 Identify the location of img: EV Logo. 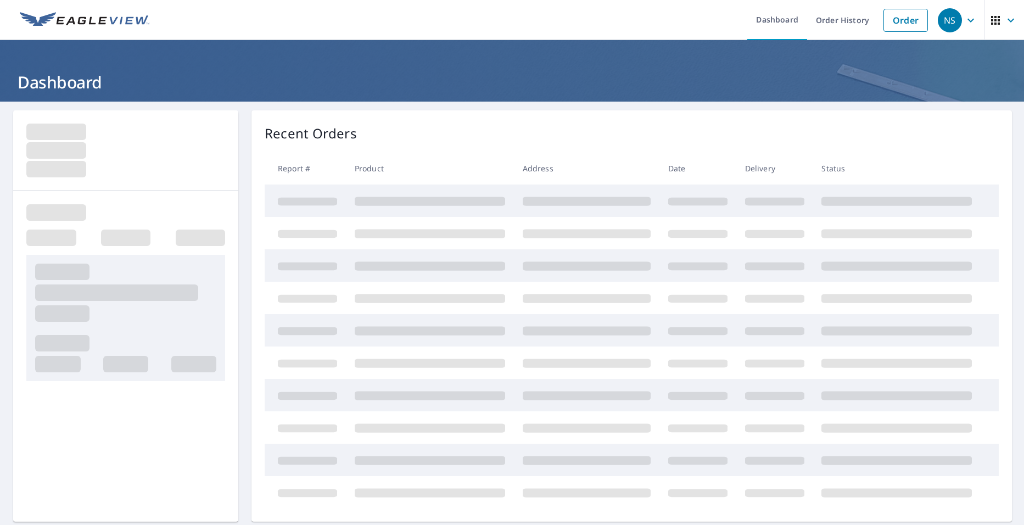
(85, 20).